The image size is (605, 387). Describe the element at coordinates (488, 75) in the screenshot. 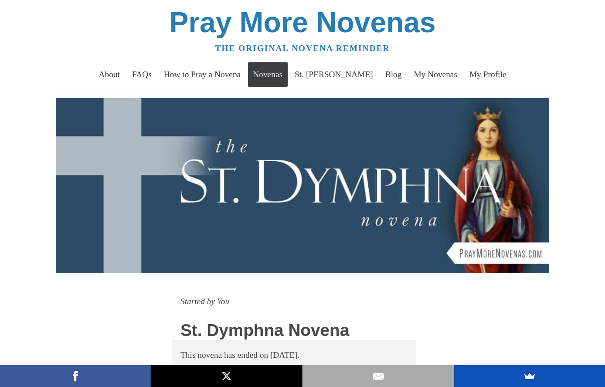

I see `a: My Profile` at that location.